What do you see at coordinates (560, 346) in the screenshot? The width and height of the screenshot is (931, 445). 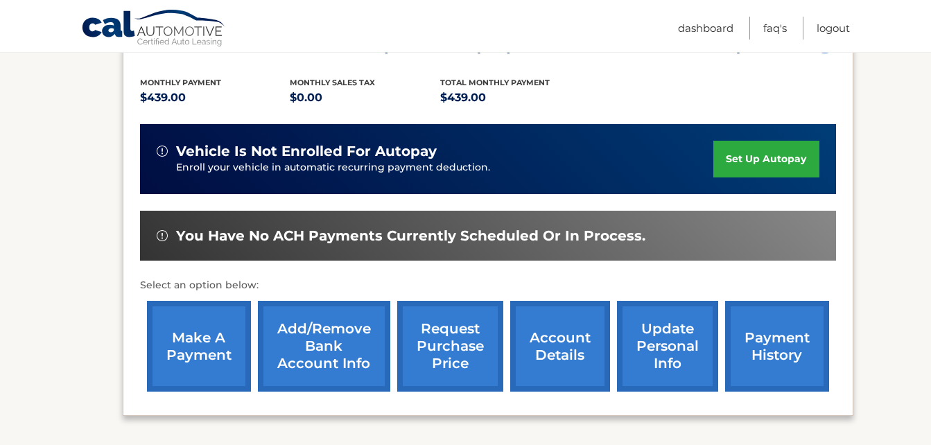 I see `a: account details` at bounding box center [560, 346].